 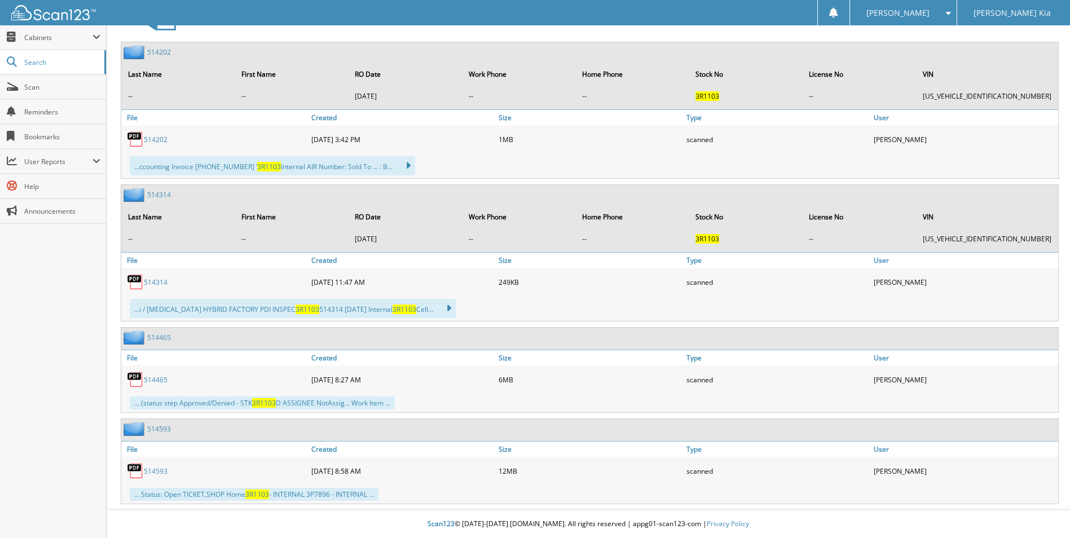 I want to click on div: ... Status: Open TICKET,SHOP Home - INTERNAL 3P7896 - INTERNAL ..., so click(x=254, y=494).